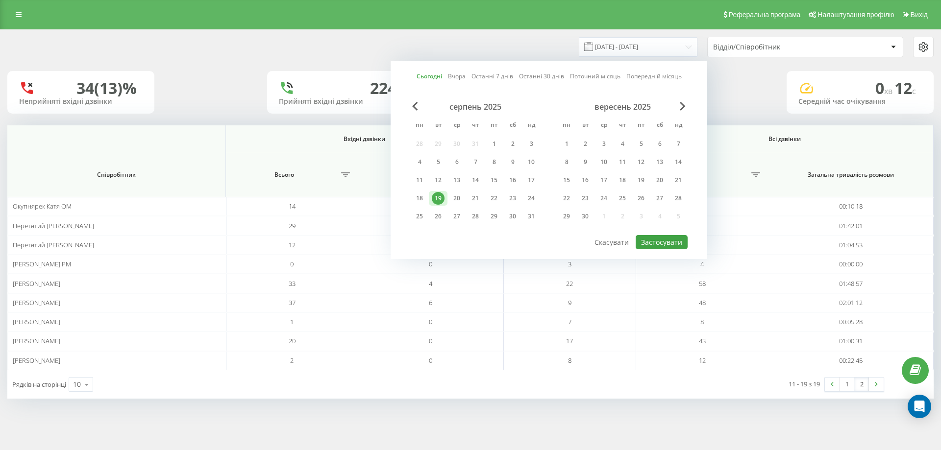 The image size is (941, 450). I want to click on div: пн 11 серп 2025 р., so click(420, 180).